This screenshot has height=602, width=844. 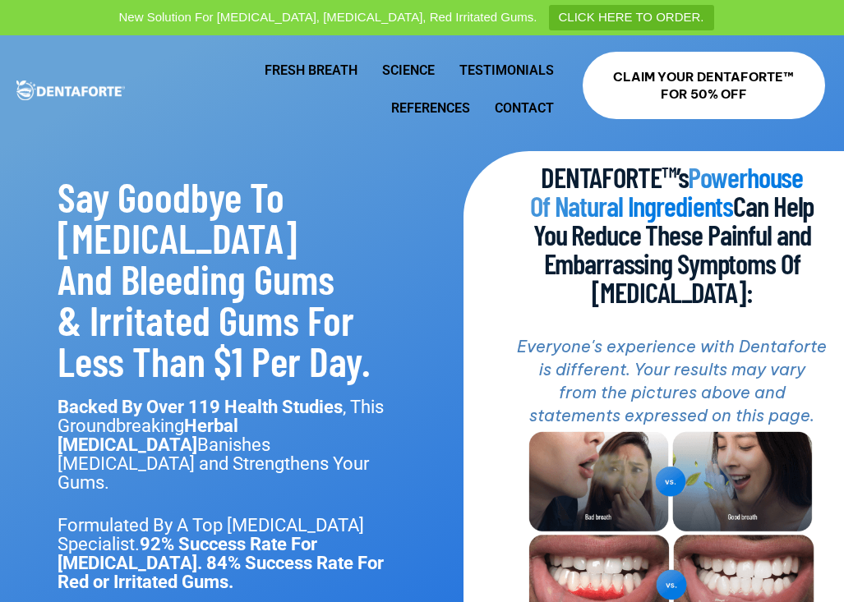 I want to click on a: Science, so click(x=408, y=71).